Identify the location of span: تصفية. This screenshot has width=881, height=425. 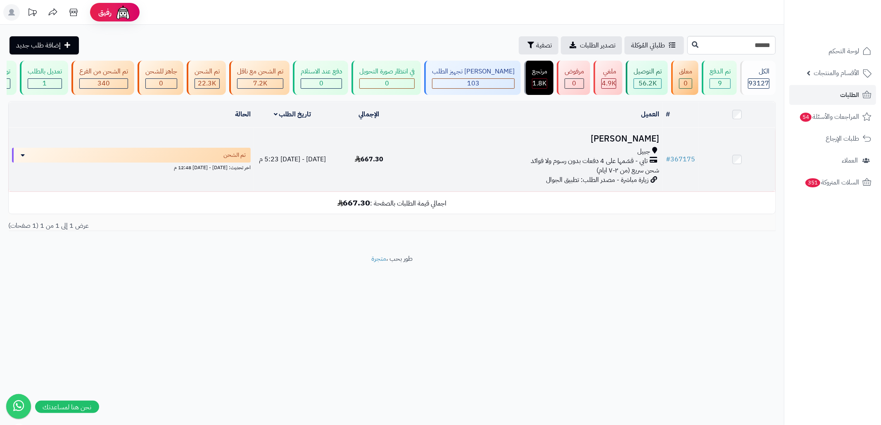
(544, 45).